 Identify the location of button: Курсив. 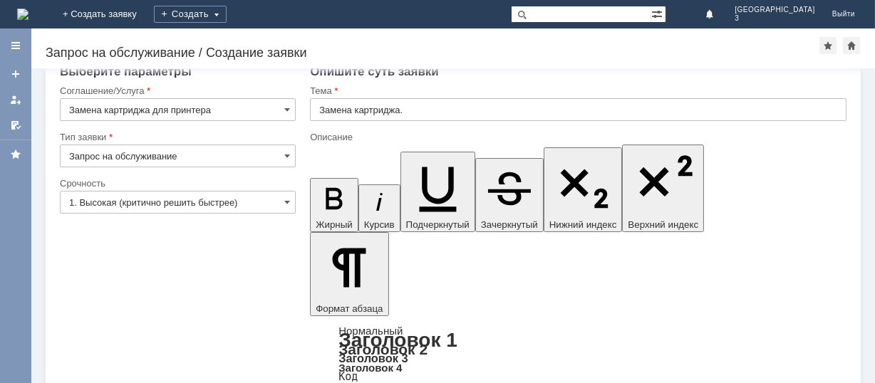
(379, 208).